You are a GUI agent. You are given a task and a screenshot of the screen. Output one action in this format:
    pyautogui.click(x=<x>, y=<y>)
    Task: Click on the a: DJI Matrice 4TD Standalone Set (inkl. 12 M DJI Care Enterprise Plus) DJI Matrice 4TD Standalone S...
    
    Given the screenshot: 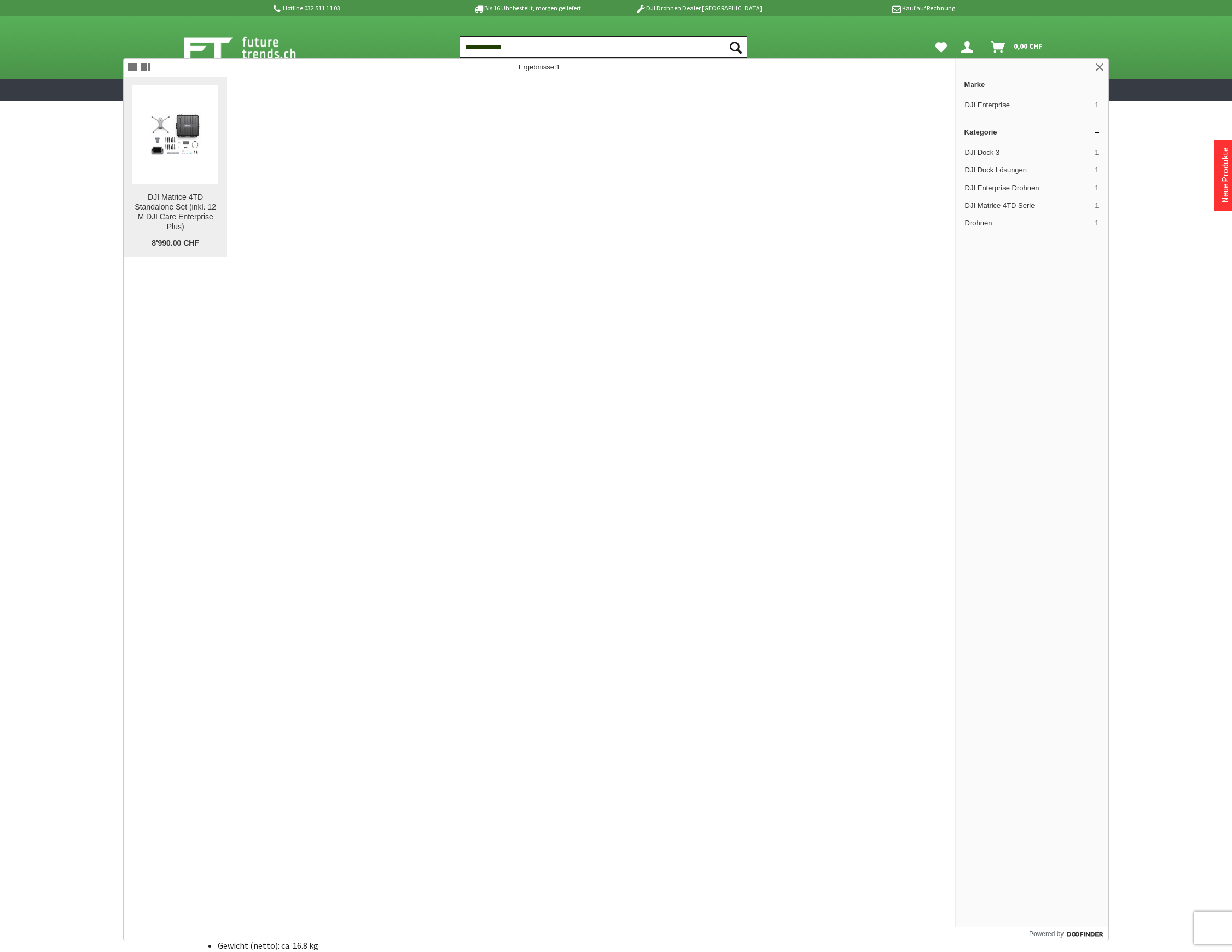 What is the action you would take?
    pyautogui.click(x=175, y=167)
    